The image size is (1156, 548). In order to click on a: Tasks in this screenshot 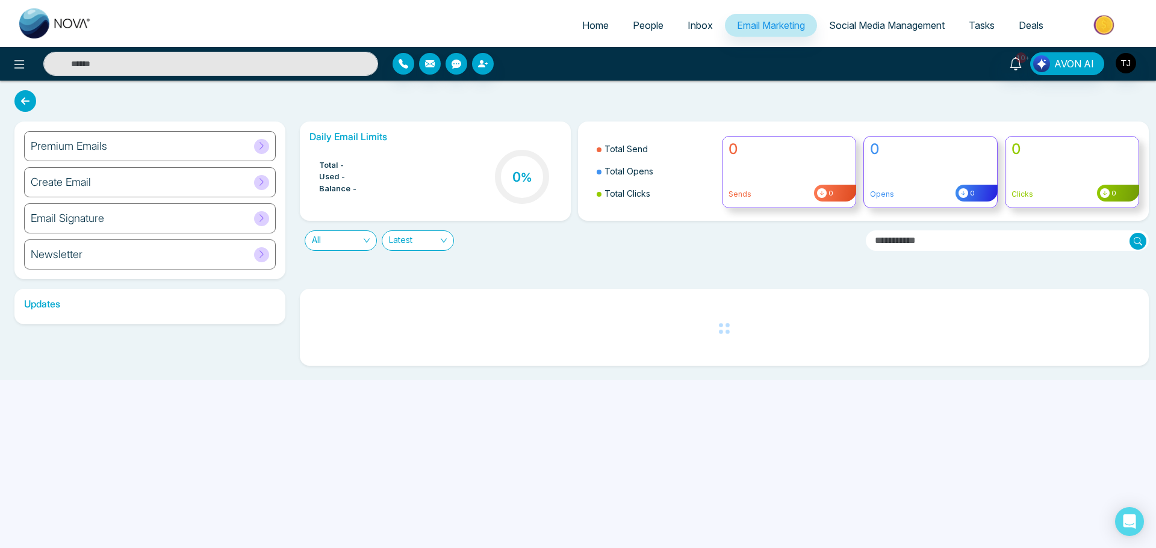, I will do `click(981, 25)`.